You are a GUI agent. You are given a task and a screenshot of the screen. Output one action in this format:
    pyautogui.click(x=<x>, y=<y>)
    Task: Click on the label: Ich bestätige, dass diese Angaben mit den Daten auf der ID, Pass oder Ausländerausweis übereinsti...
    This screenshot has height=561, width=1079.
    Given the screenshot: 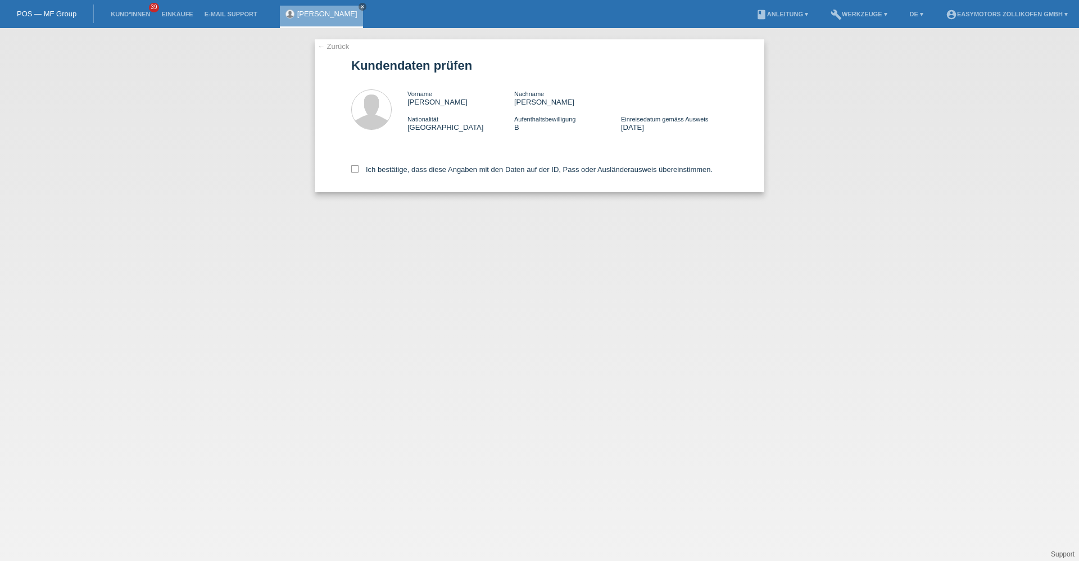 What is the action you would take?
    pyautogui.click(x=532, y=169)
    